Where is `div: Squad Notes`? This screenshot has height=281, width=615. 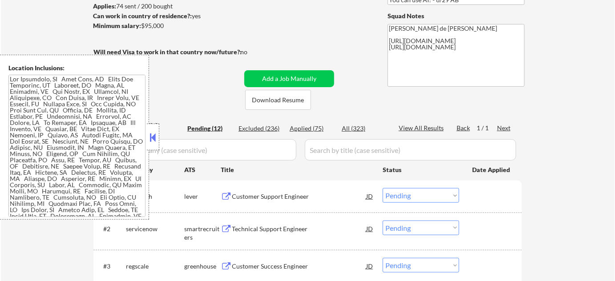 div: Squad Notes is located at coordinates (456, 16).